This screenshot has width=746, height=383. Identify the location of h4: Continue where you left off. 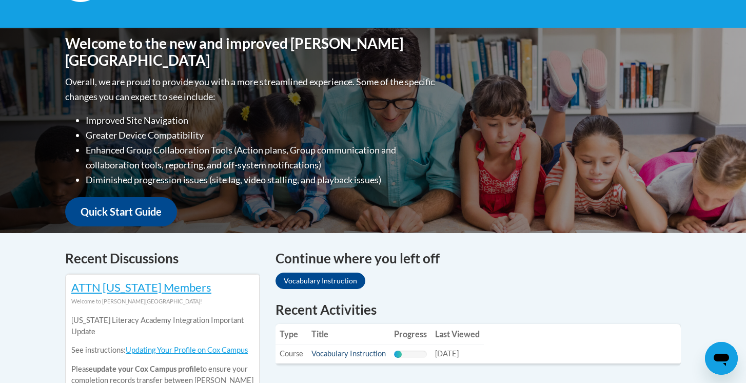
(478, 258).